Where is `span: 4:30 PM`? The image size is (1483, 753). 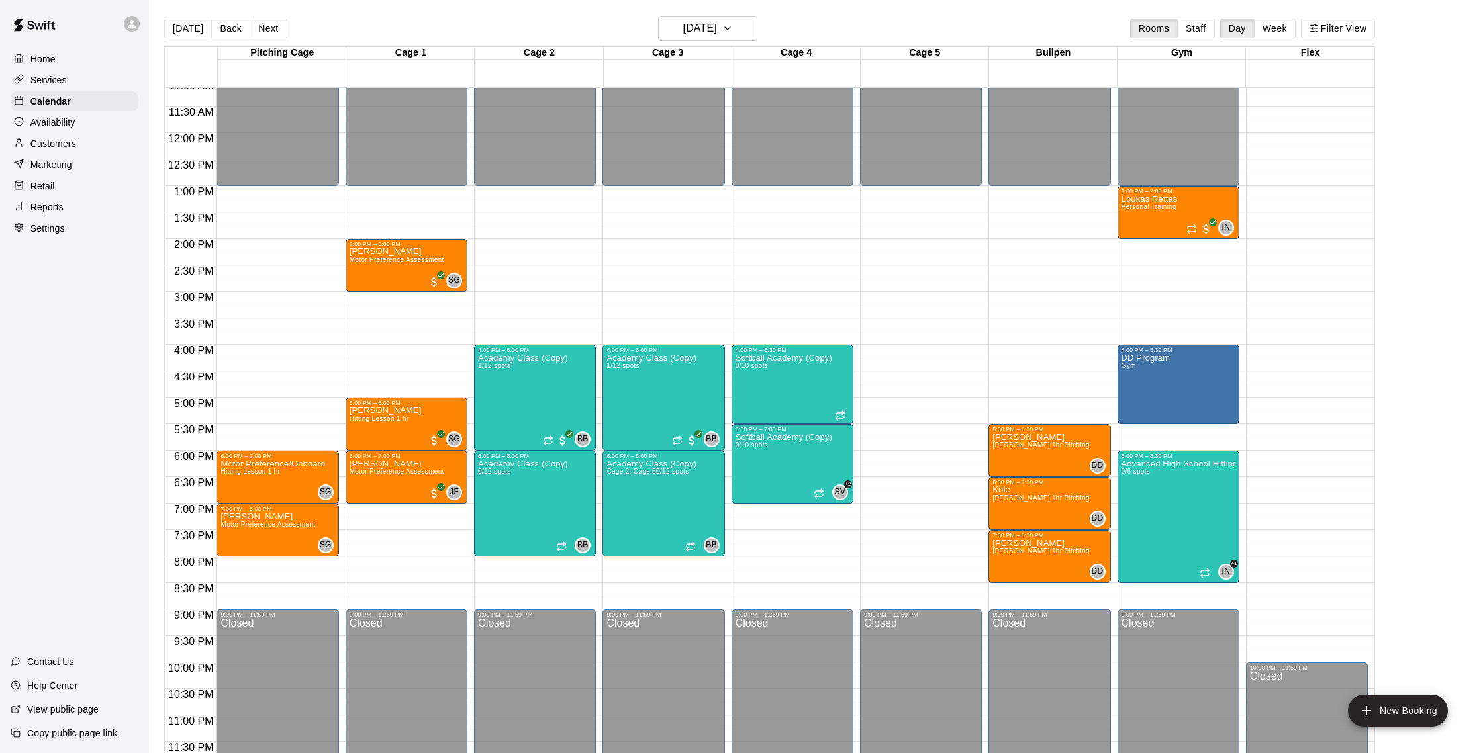
span: 4:30 PM is located at coordinates (194, 377).